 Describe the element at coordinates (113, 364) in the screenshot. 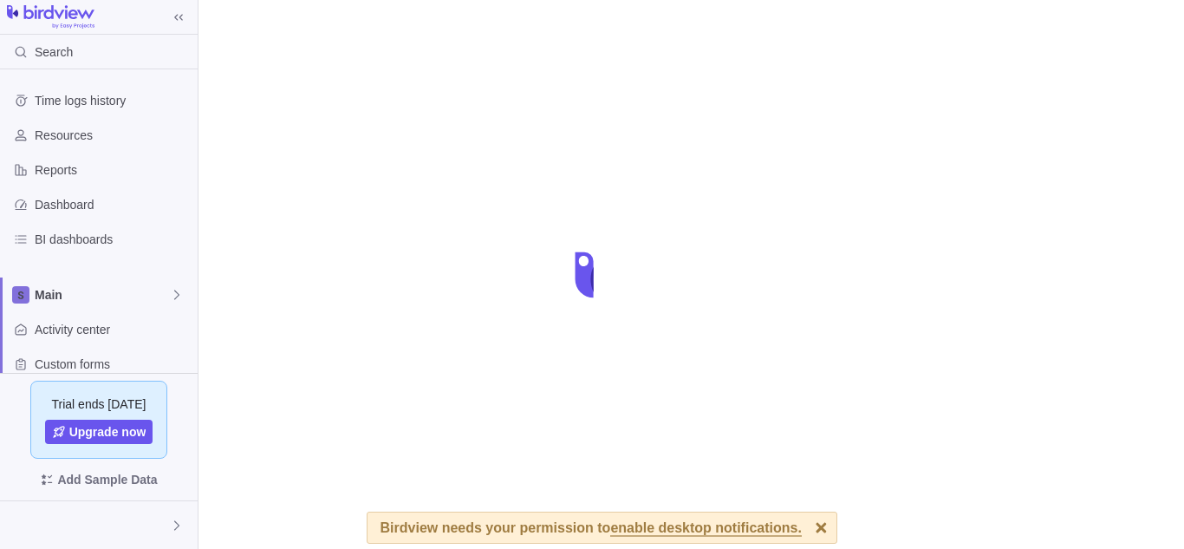

I see `span: Custom forms` at that location.